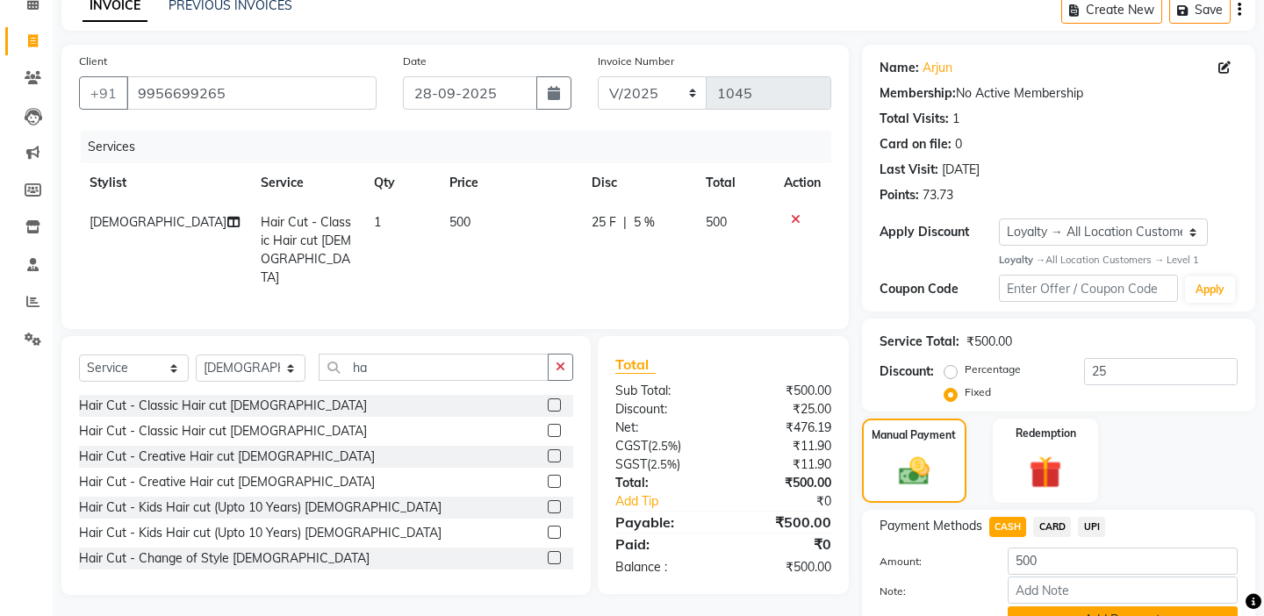 This screenshot has height=616, width=1264. I want to click on button: +91, so click(104, 93).